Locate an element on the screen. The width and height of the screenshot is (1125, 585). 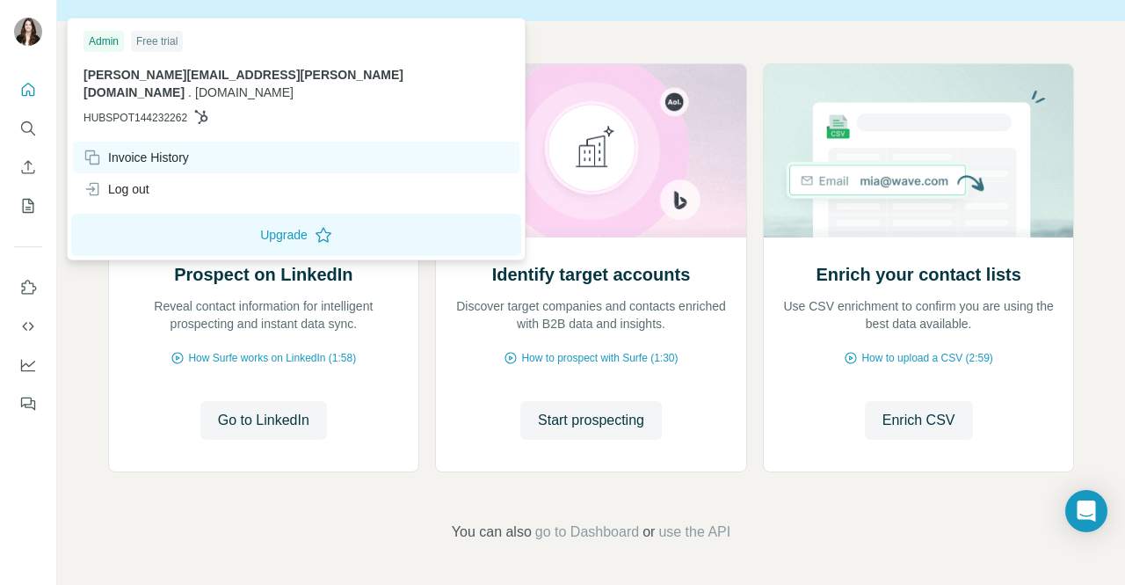
span: How to upload a CSV (2:59) is located at coordinates (927, 358).